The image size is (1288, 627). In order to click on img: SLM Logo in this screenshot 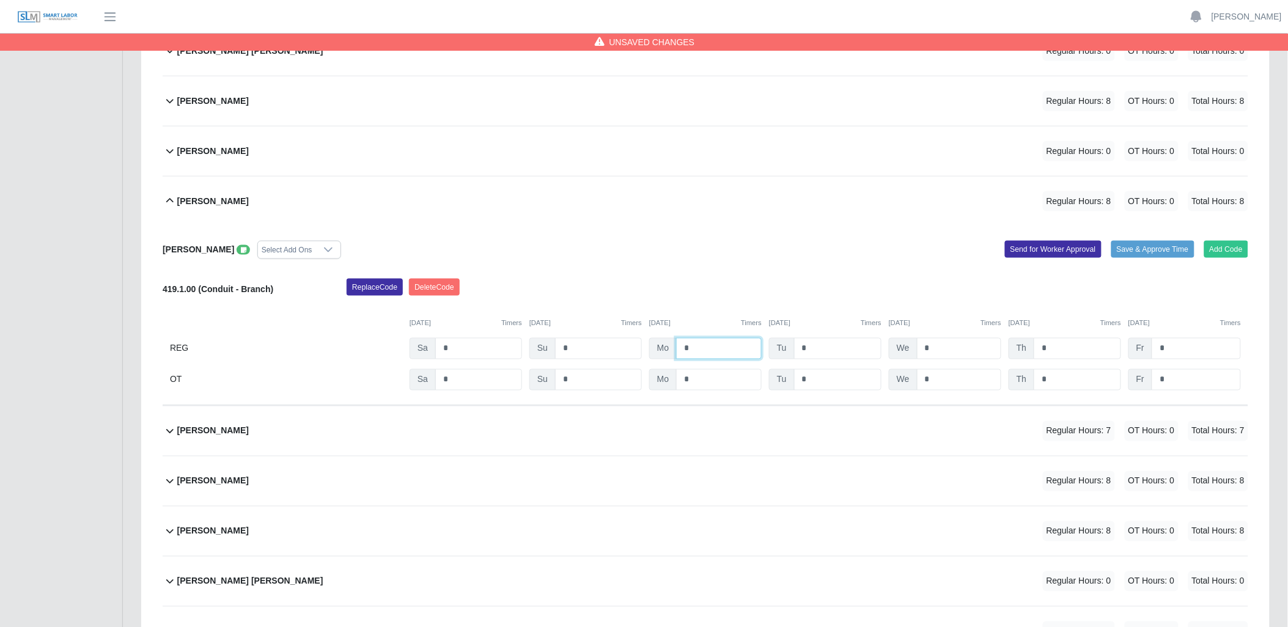, I will do `click(48, 17)`.